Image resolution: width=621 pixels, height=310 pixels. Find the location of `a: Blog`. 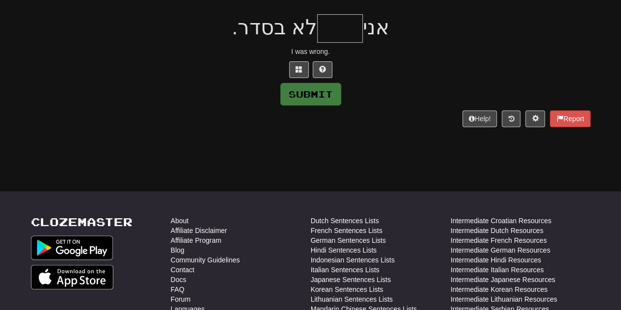

a: Blog is located at coordinates (178, 250).